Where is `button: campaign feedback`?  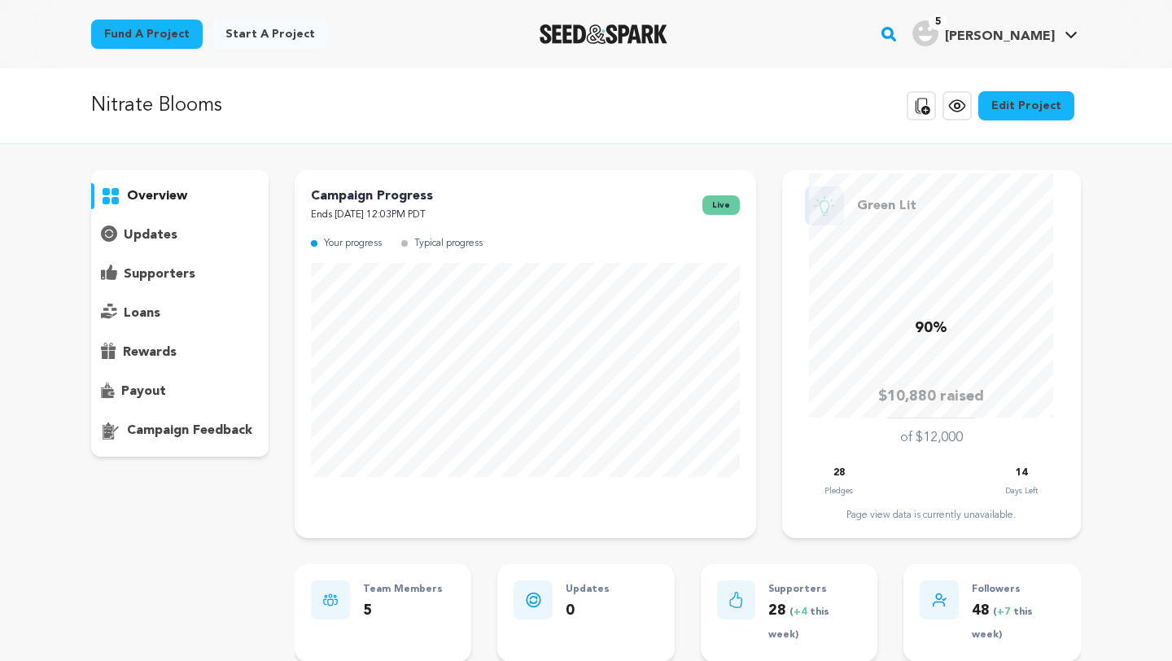 button: campaign feedback is located at coordinates (180, 431).